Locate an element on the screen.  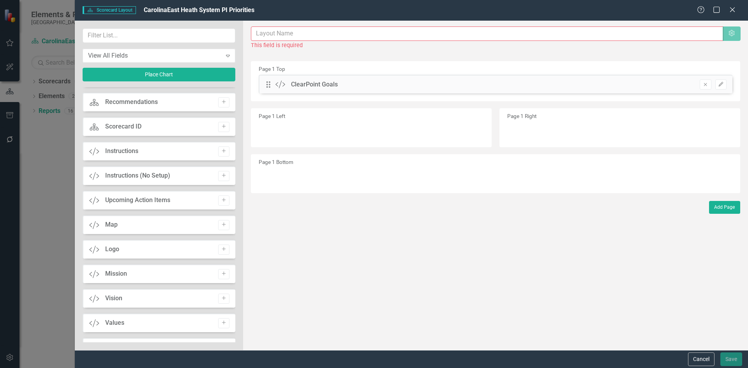
div: View All Fields is located at coordinates (155, 55).